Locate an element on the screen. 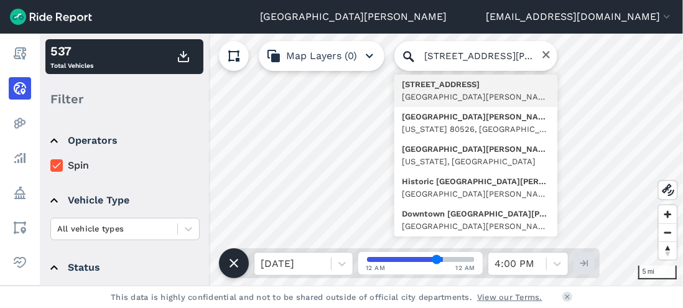 The width and height of the screenshot is (683, 308). summary: Vehicle Type is located at coordinates (124, 200).